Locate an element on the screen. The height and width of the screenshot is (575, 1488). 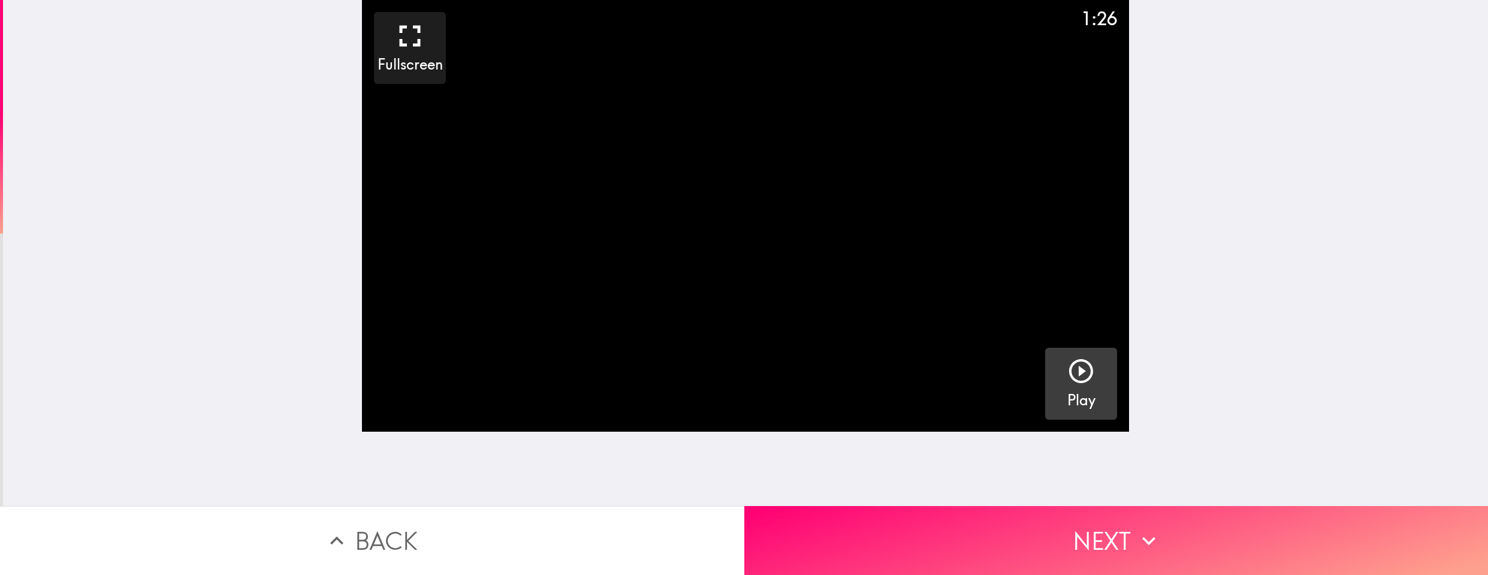
button: Fullscreen is located at coordinates (410, 48).